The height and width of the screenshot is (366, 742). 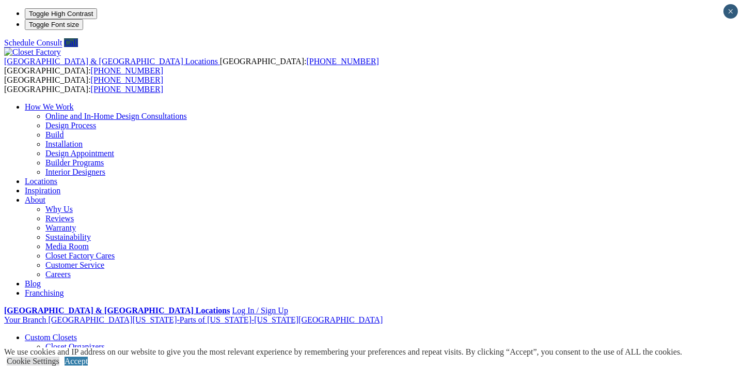 What do you see at coordinates (80, 255) in the screenshot?
I see `a: Closet Factory Cares` at bounding box center [80, 255].